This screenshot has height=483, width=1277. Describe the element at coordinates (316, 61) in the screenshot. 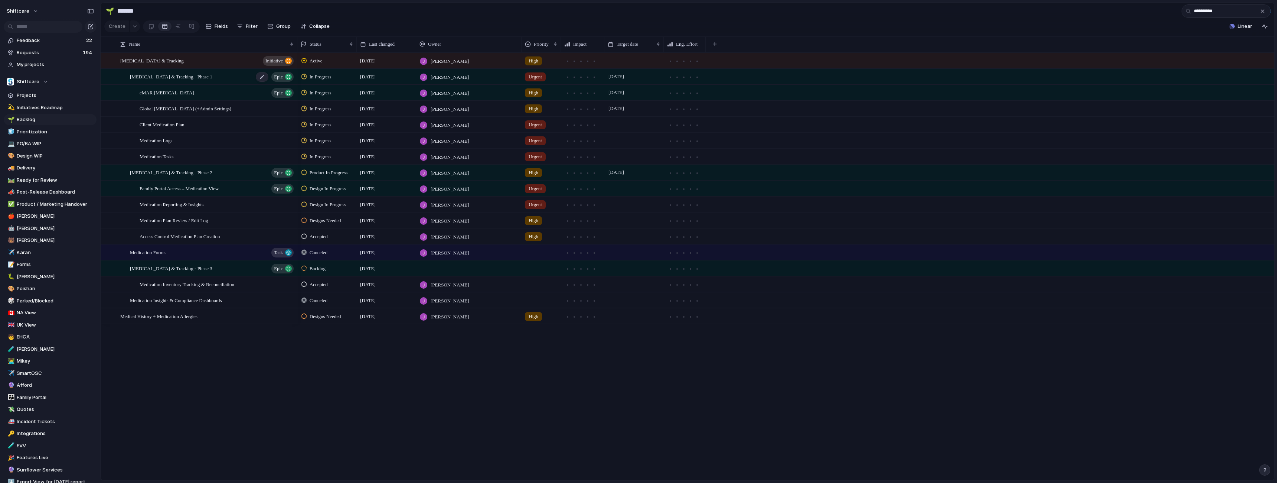

I see `span: Active` at that location.